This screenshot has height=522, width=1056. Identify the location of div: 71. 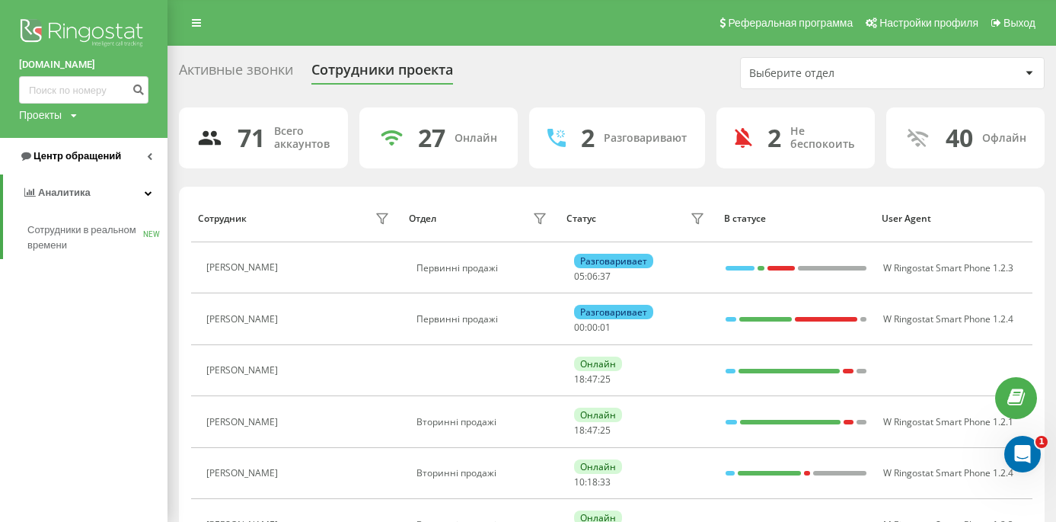
(251, 138).